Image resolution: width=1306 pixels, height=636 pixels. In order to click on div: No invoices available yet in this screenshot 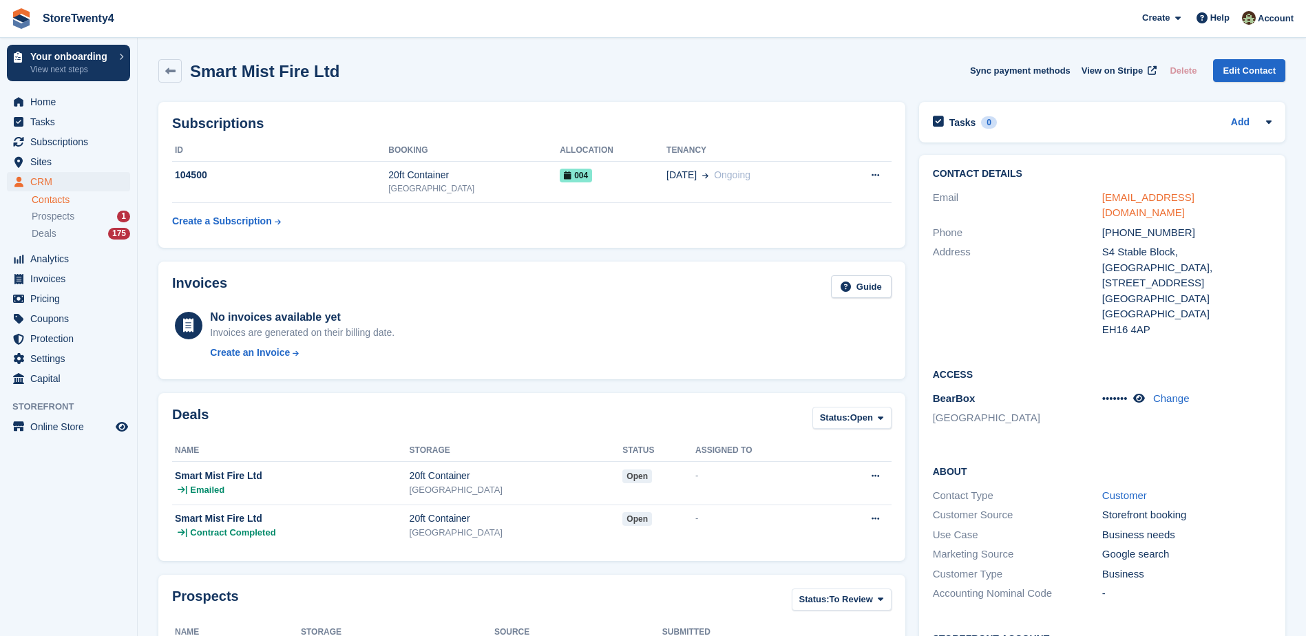, I will do `click(302, 317)`.